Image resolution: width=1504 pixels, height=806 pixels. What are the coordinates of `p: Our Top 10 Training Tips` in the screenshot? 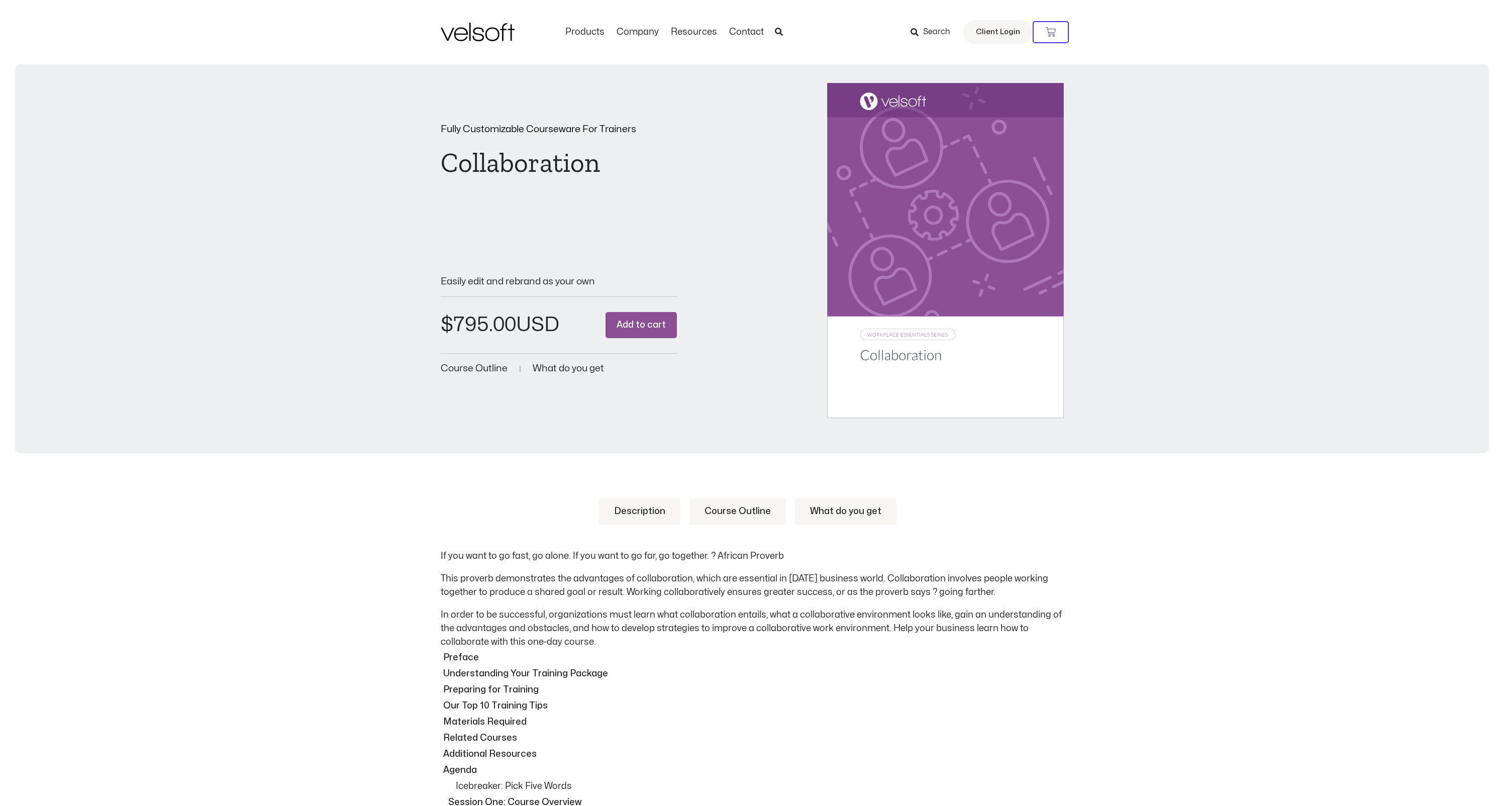 It's located at (752, 706).